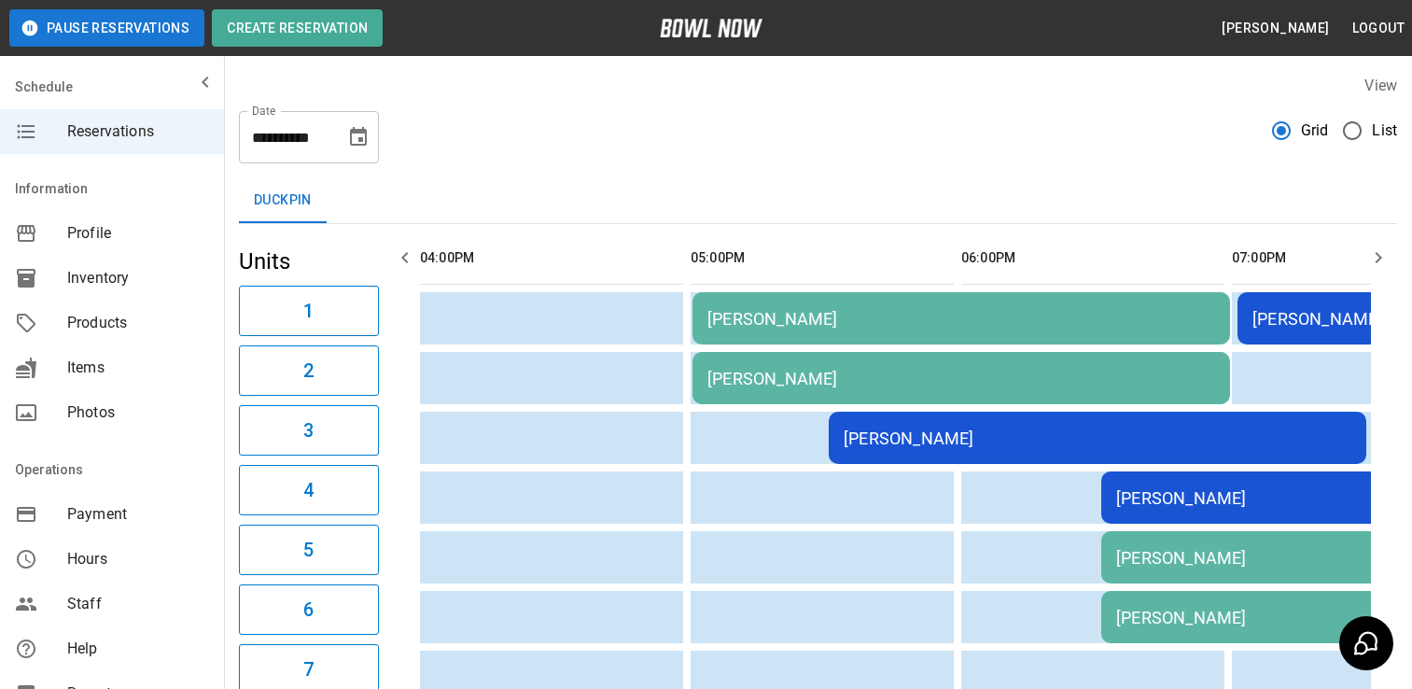 This screenshot has width=1412, height=689. What do you see at coordinates (822, 258) in the screenshot?
I see `th: 05:00PM` at bounding box center [822, 258].